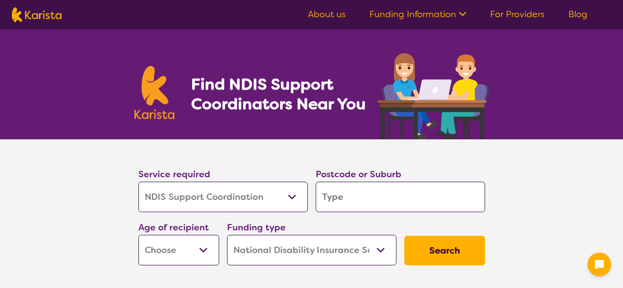 The width and height of the screenshot is (623, 288). What do you see at coordinates (517, 14) in the screenshot?
I see `a: For Providers` at bounding box center [517, 14].